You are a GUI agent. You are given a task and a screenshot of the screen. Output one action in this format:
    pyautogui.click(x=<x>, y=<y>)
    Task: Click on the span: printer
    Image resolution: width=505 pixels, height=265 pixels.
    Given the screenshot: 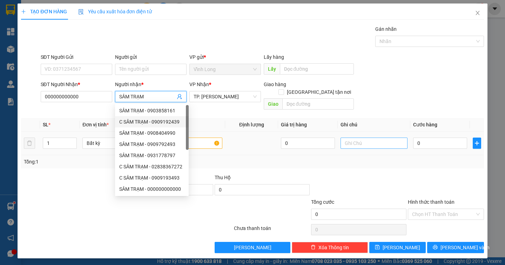 What is the action you would take?
    pyautogui.click(x=435, y=248)
    